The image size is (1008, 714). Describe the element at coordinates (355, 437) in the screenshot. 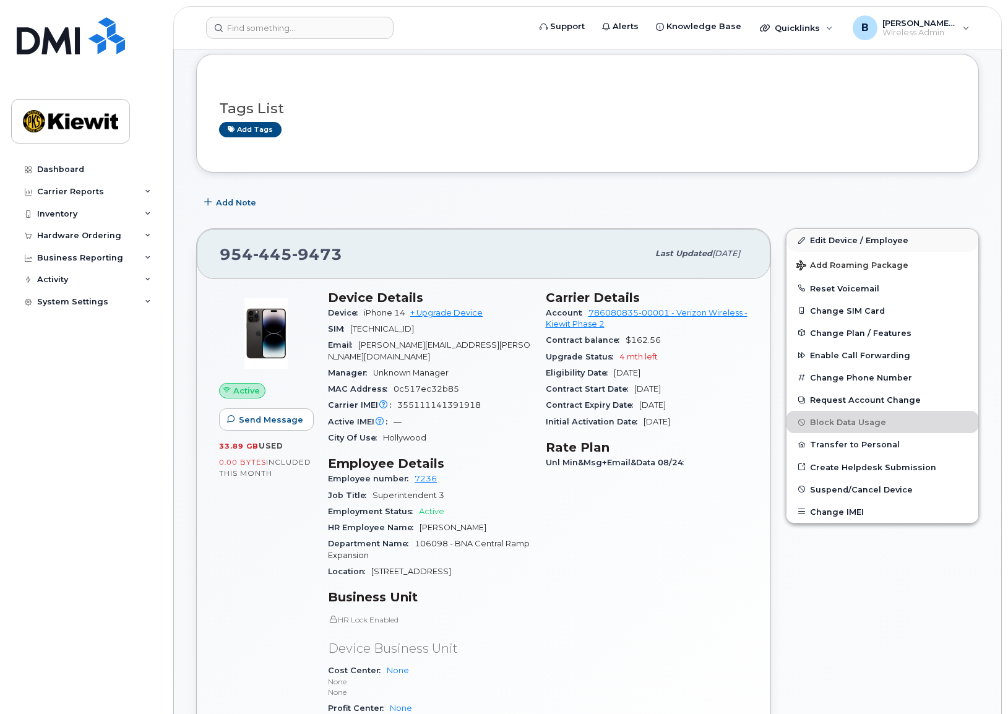

I see `span: City Of Use` at that location.